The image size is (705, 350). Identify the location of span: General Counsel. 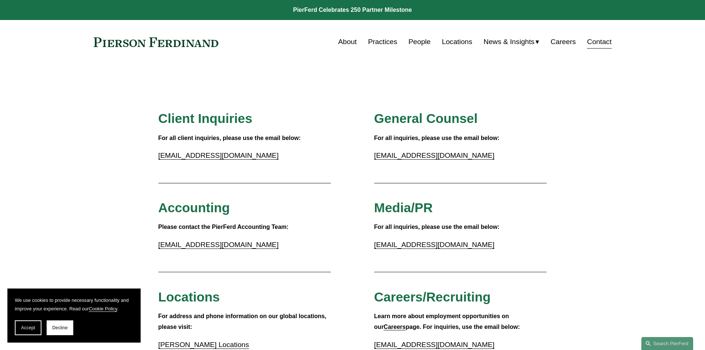
(426, 118).